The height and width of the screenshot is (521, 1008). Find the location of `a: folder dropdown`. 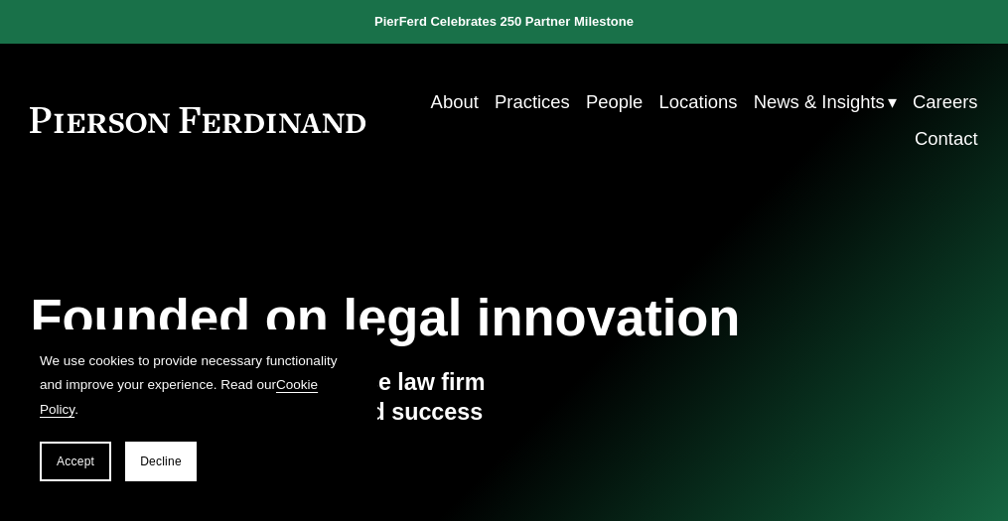

a: folder dropdown is located at coordinates (825, 101).